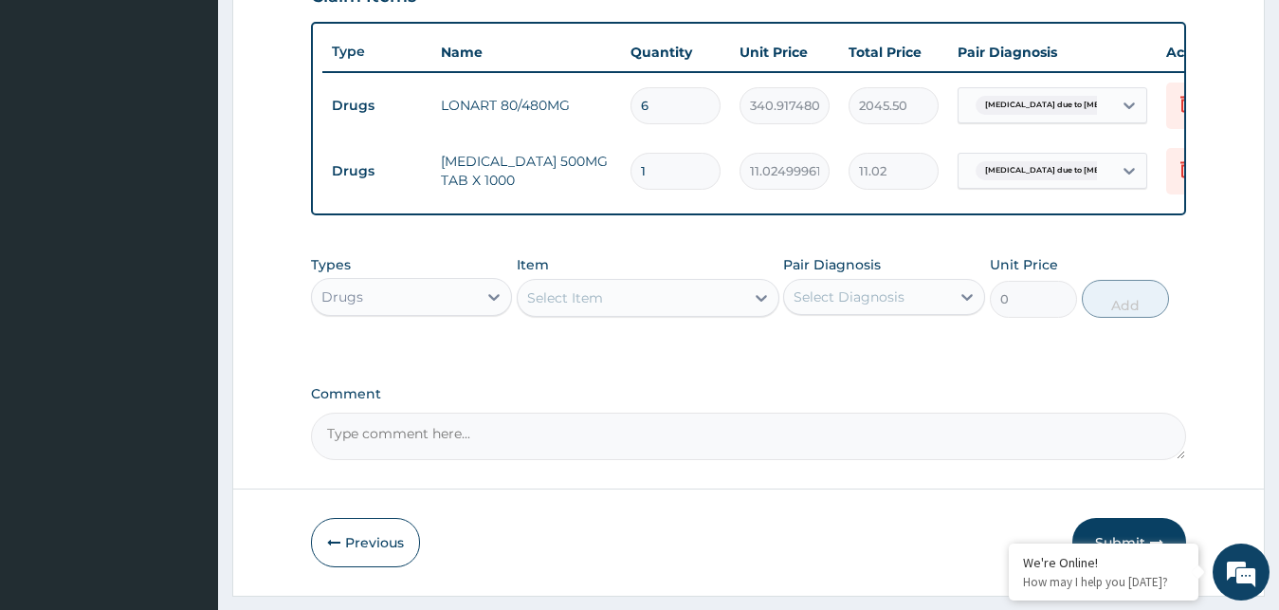 The image size is (1279, 610). I want to click on label: Pair Diagnosis, so click(831, 264).